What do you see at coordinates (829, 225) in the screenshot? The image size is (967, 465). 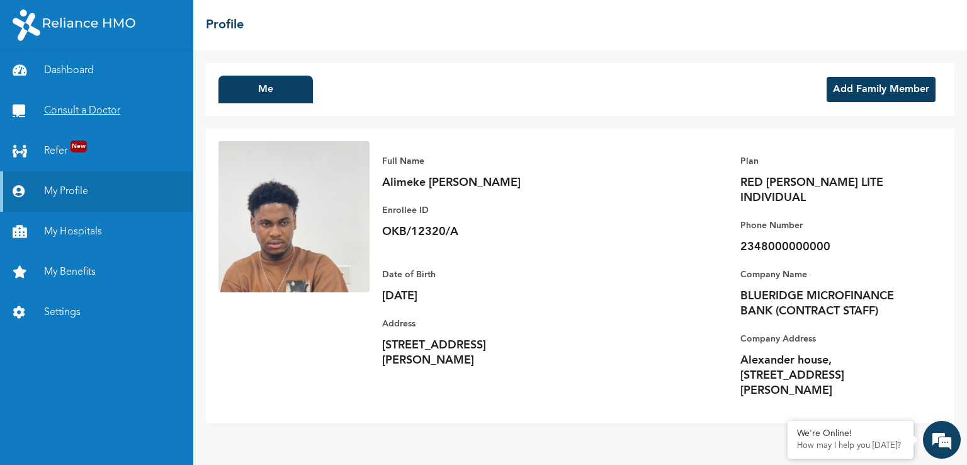 I see `p: Phone Number` at bounding box center [829, 225].